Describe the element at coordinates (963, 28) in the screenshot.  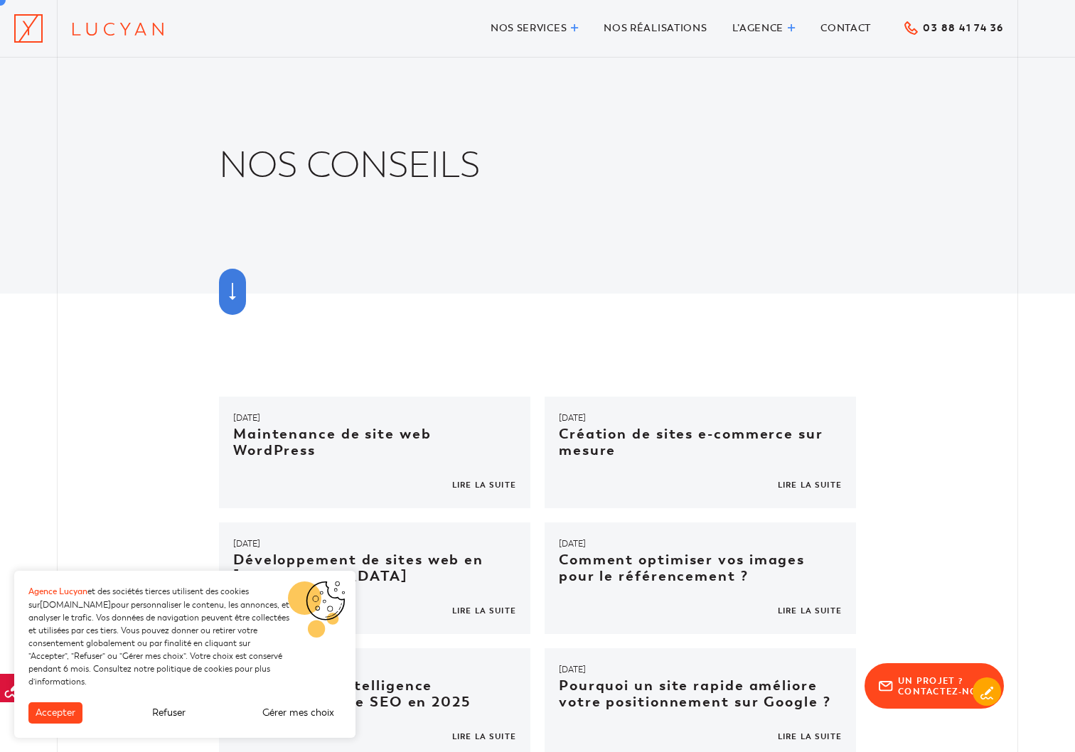
I see `span: 03 88 41 74 36` at that location.